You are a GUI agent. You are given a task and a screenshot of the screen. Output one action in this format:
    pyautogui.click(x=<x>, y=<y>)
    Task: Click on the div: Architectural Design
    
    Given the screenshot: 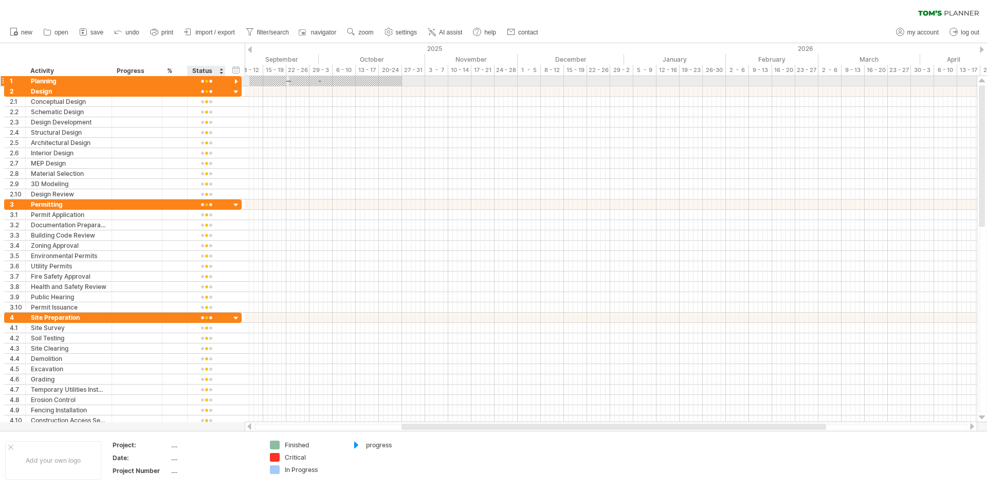 What is the action you would take?
    pyautogui.click(x=68, y=142)
    